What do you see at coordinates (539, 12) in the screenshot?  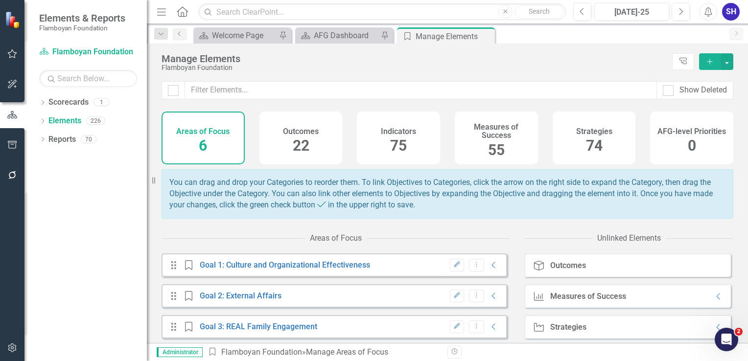 I see `button: Search` at bounding box center [539, 12].